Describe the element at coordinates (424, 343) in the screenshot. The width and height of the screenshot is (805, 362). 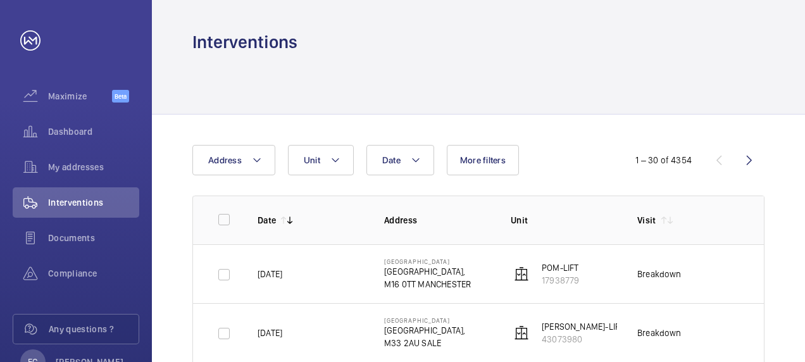
I see `p: M33 2AU SALE` at that location.